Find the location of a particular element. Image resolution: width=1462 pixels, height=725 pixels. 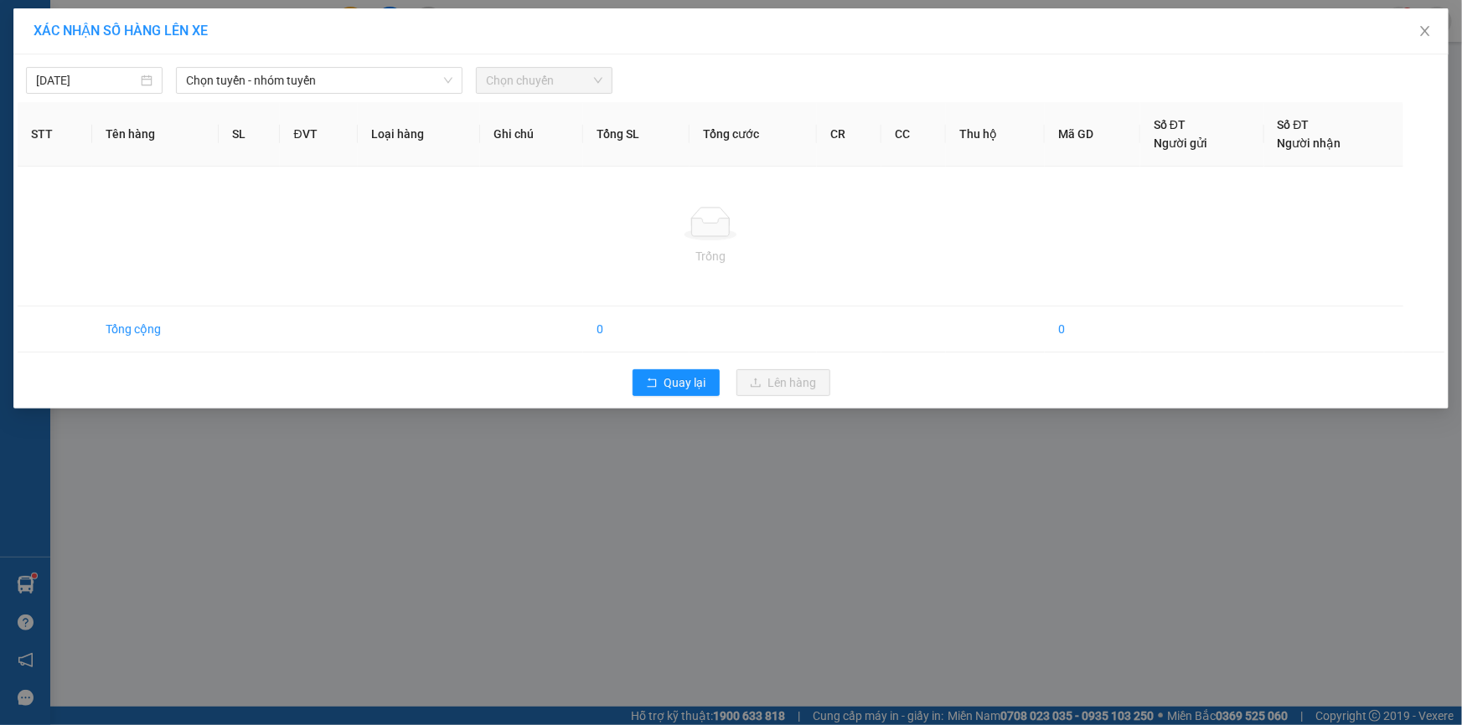

th: Thu hộ is located at coordinates (995, 134).